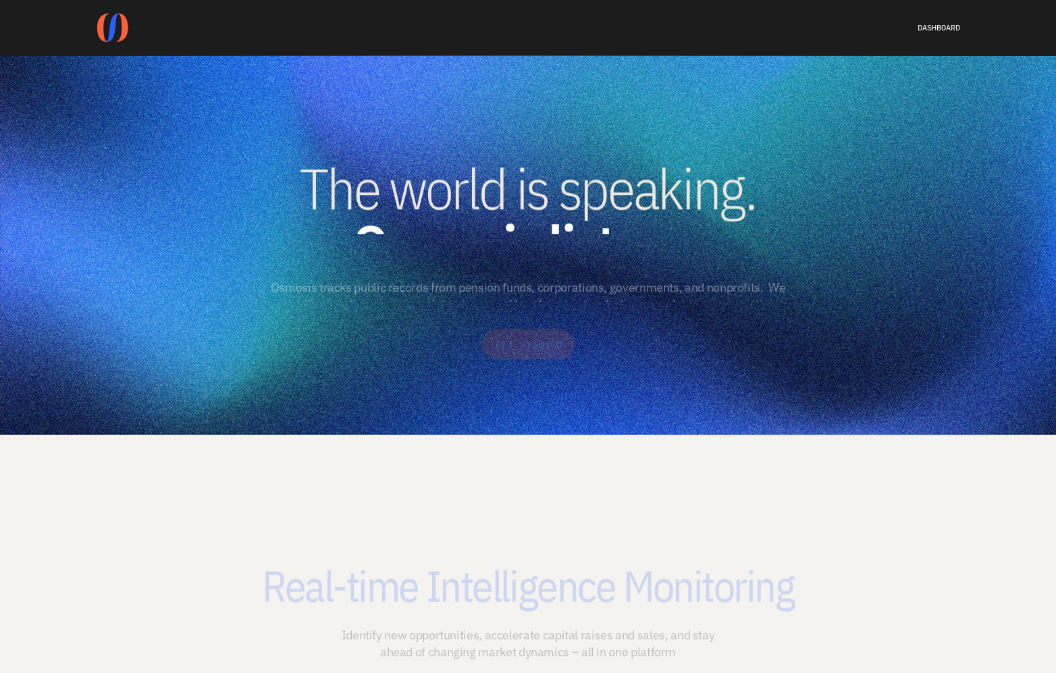 This screenshot has height=673, width=1056. I want to click on h2: Real-time Intelligence Monitoring, so click(528, 586).